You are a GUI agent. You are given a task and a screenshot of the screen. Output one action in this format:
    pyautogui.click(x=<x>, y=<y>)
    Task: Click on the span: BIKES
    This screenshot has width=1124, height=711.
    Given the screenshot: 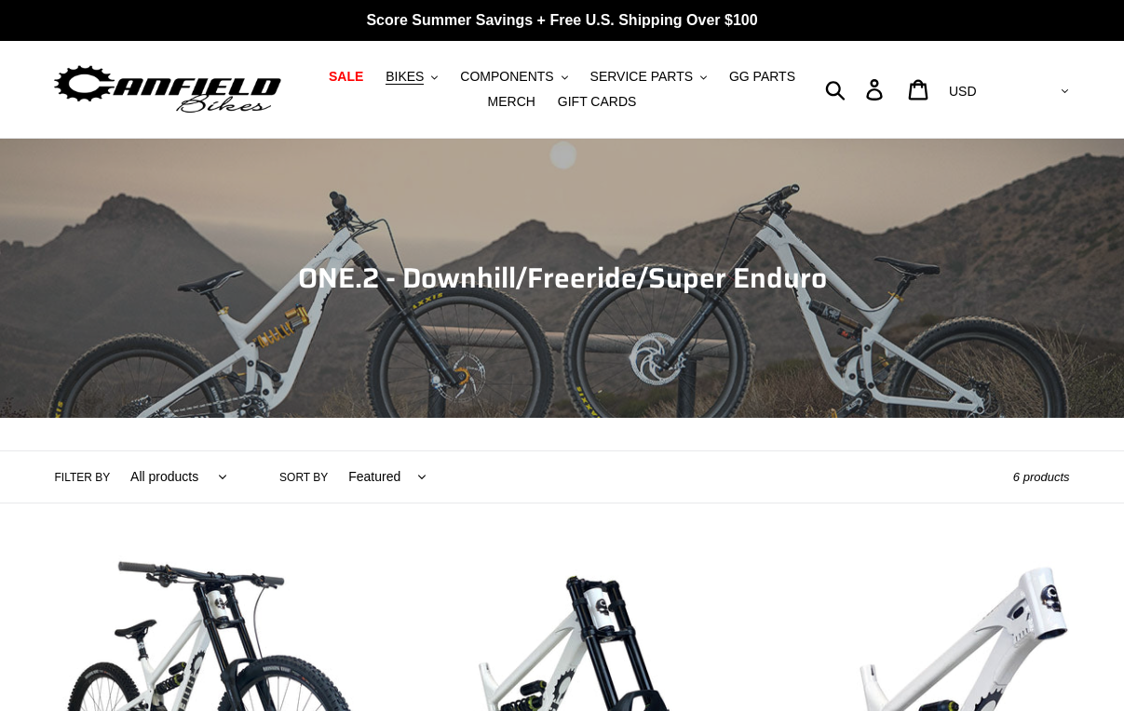 What is the action you would take?
    pyautogui.click(x=404, y=76)
    